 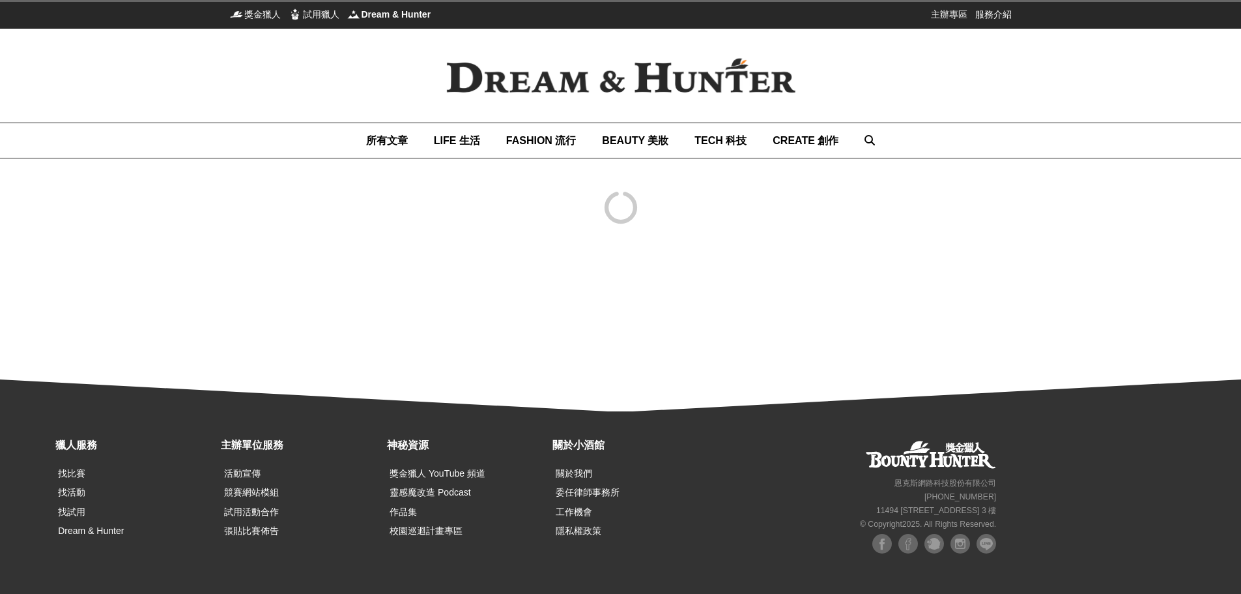 What do you see at coordinates (931, 454) in the screenshot?
I see `a: 獎金獵人` at bounding box center [931, 454].